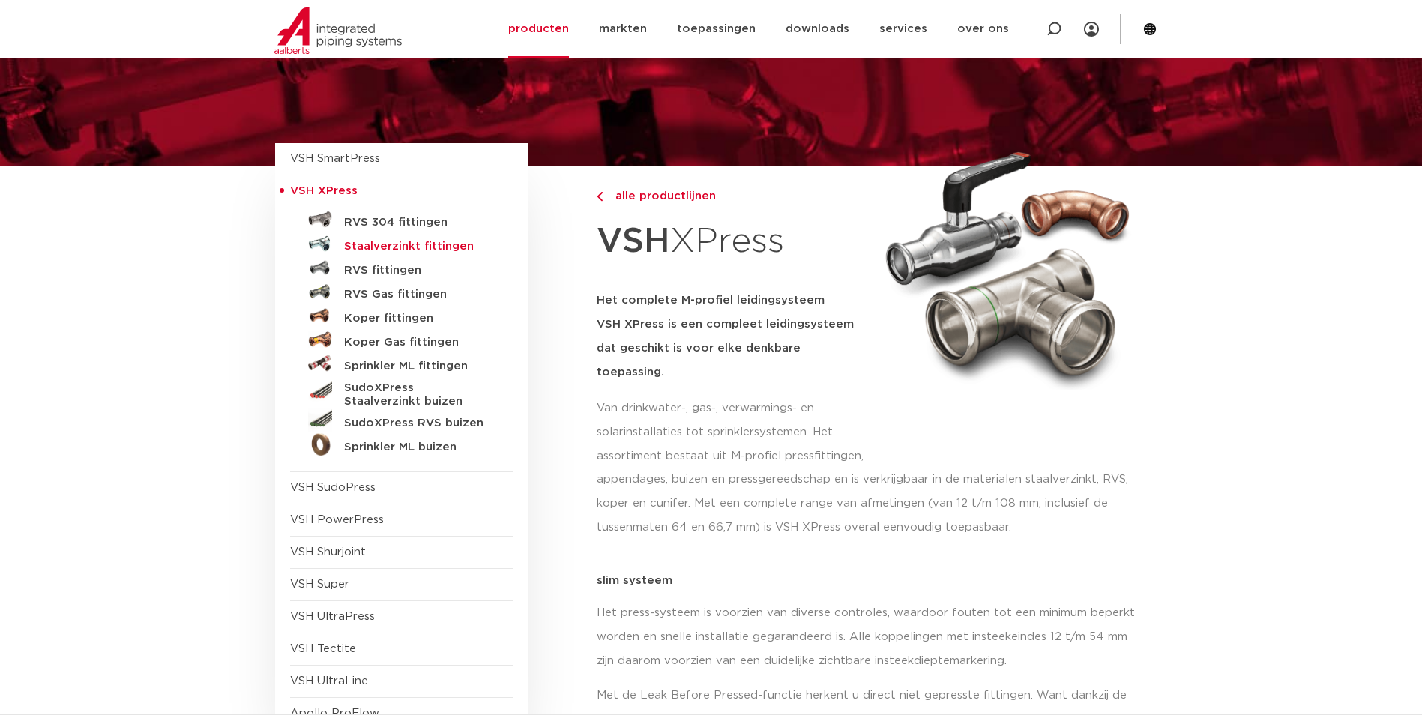 The height and width of the screenshot is (715, 1422). I want to click on h5: Sprinkler ML fittingen, so click(418, 367).